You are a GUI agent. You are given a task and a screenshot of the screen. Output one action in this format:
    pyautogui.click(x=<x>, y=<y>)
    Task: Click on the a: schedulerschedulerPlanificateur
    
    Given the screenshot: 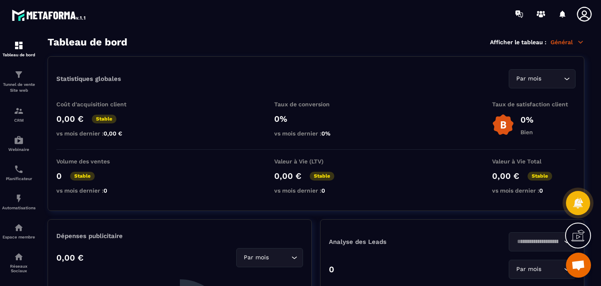 What is the action you would take?
    pyautogui.click(x=19, y=173)
    